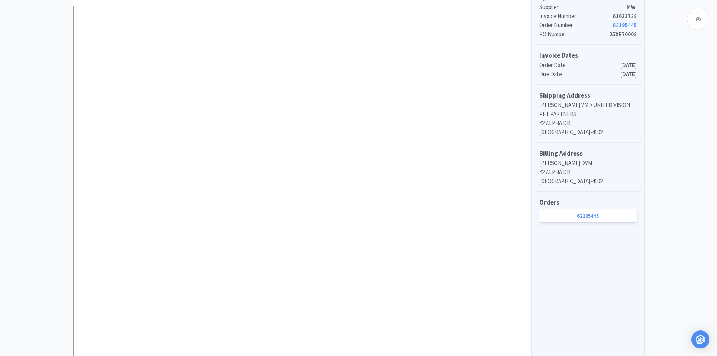 Image resolution: width=717 pixels, height=356 pixels. I want to click on p: Invoice Number, so click(576, 16).